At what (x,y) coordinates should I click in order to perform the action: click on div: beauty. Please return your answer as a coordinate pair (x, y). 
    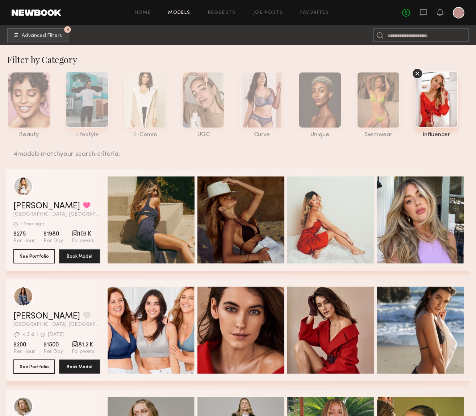
    Looking at the image, I should click on (29, 135).